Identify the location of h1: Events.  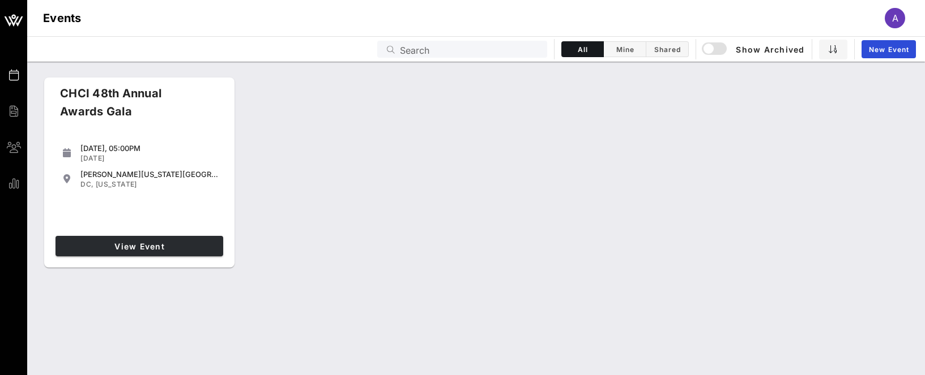
(62, 18).